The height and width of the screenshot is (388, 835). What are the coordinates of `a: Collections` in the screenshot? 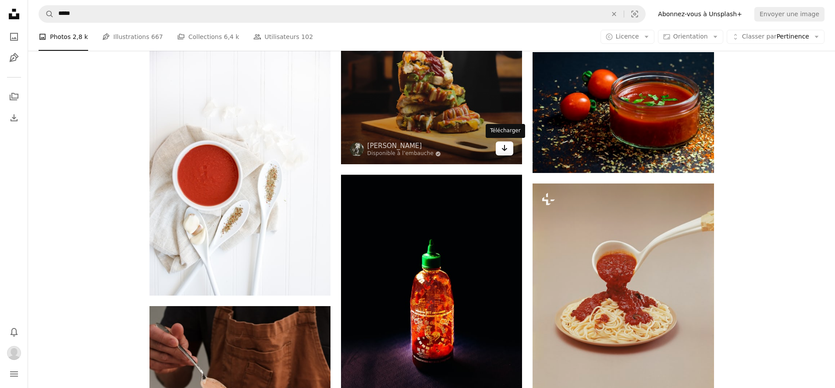 It's located at (14, 97).